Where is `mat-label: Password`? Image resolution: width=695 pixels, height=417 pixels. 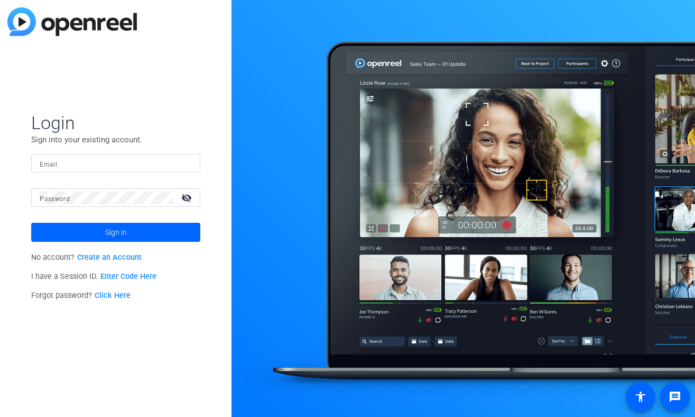 mat-label: Password is located at coordinates (54, 199).